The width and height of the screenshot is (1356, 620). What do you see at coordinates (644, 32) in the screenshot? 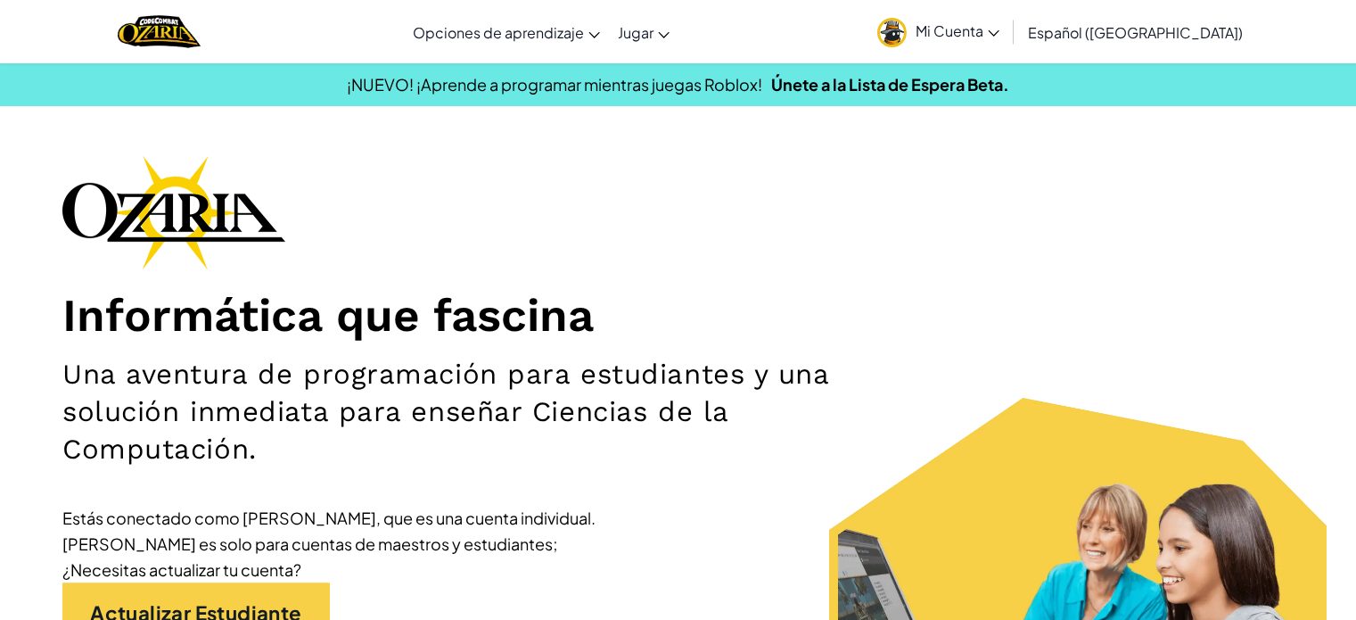
I see `a: Jugar` at bounding box center [644, 32].